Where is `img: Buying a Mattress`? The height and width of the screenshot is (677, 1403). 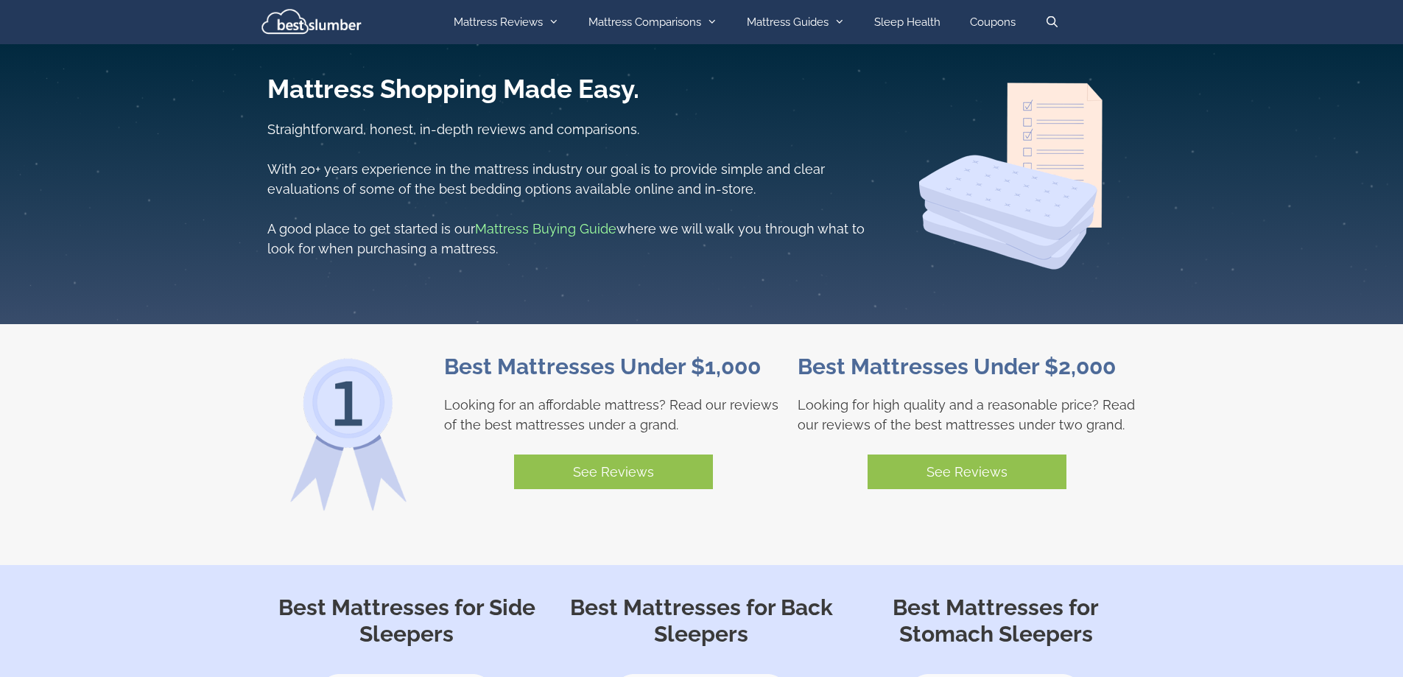 img: Buying a Mattress is located at coordinates (1010, 174).